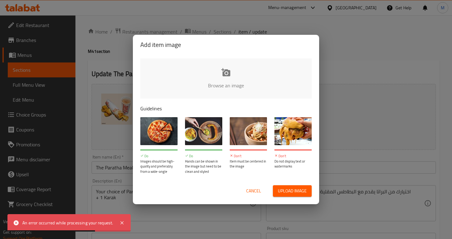  I want to click on p: Images should be high-quality and preferably from a wide-angle, so click(159, 166).